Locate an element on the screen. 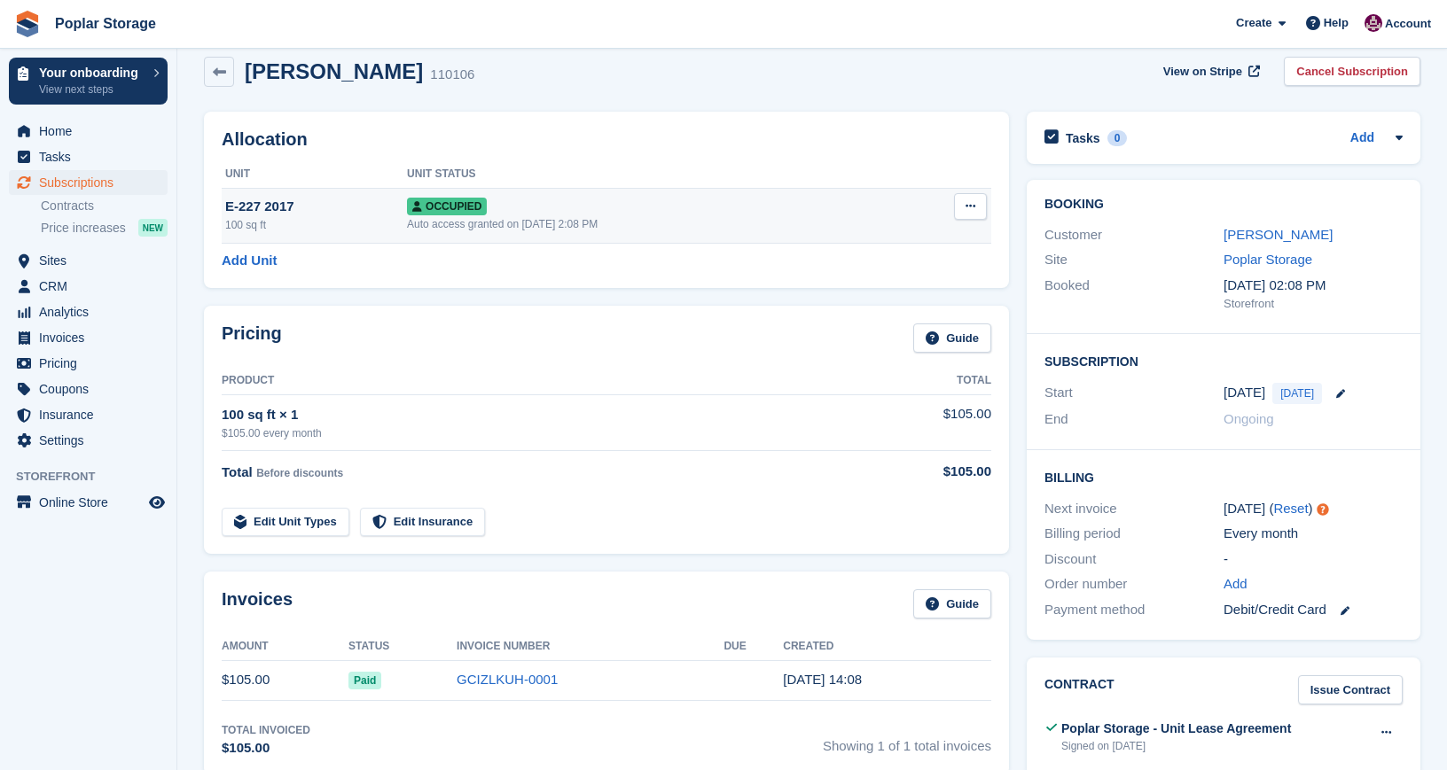 The height and width of the screenshot is (770, 1447). span: Before discounts is located at coordinates (300, 473).